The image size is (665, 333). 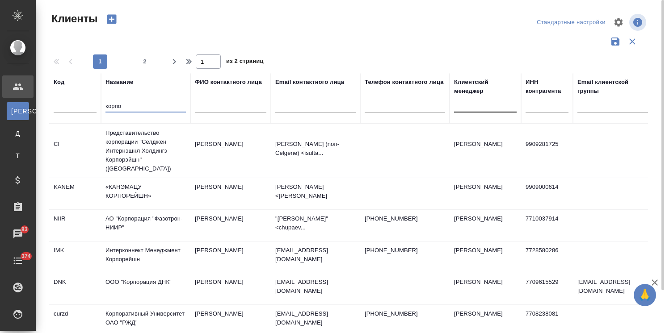 I want to click on span: Д, so click(x=18, y=134).